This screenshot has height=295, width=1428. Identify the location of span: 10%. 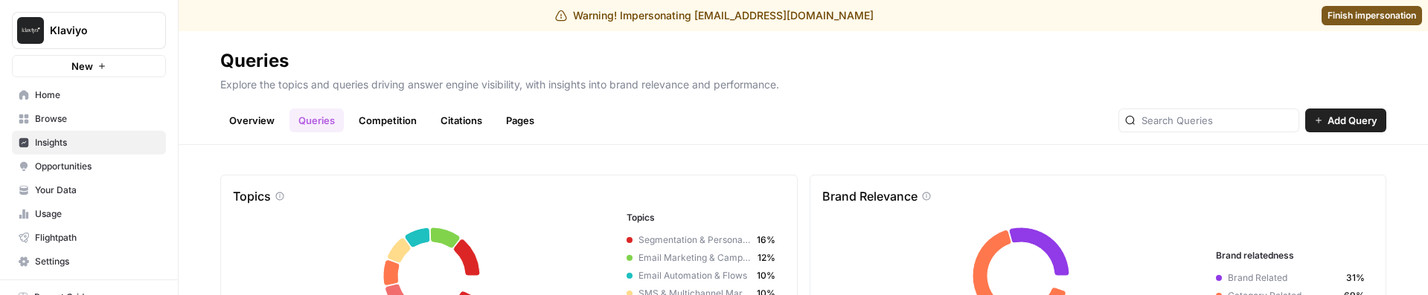
(766, 276).